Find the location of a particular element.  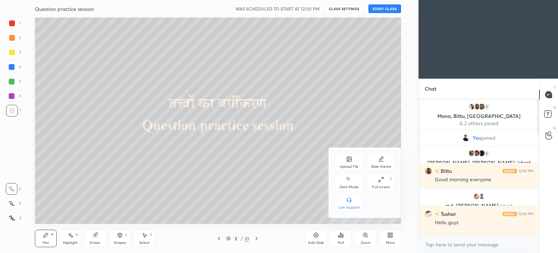

div: Upload File is located at coordinates (349, 166).